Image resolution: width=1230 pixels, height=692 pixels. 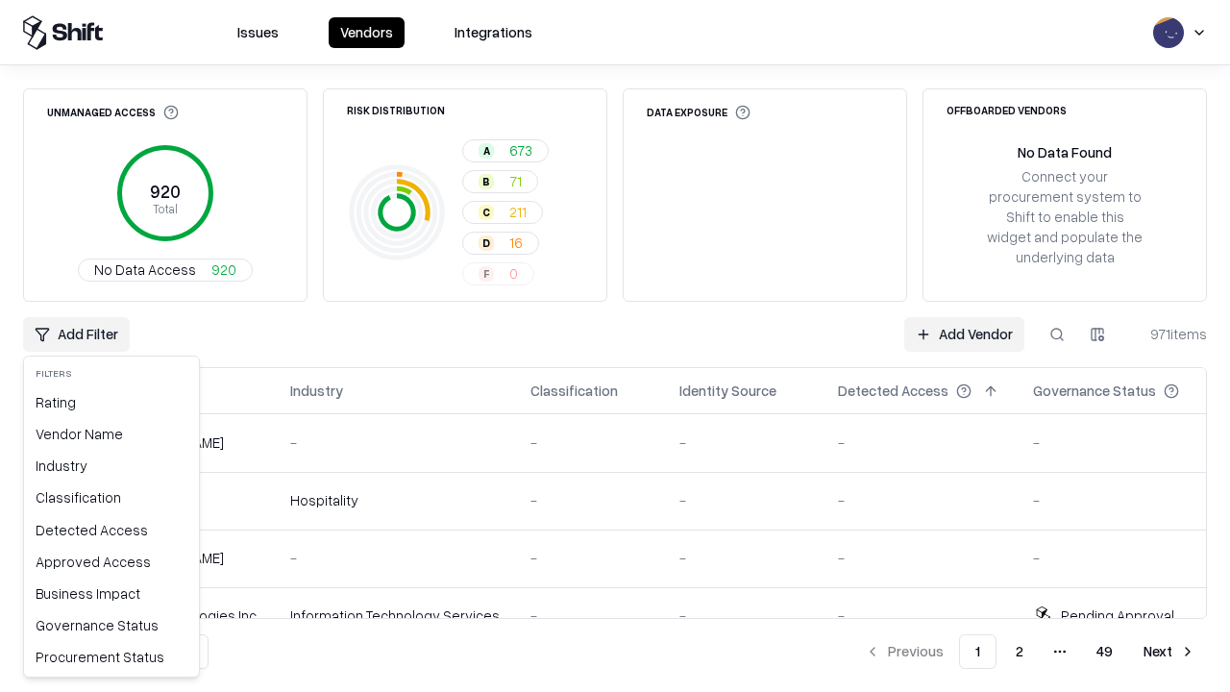 What do you see at coordinates (111, 625) in the screenshot?
I see `div: Governance Status` at bounding box center [111, 625].